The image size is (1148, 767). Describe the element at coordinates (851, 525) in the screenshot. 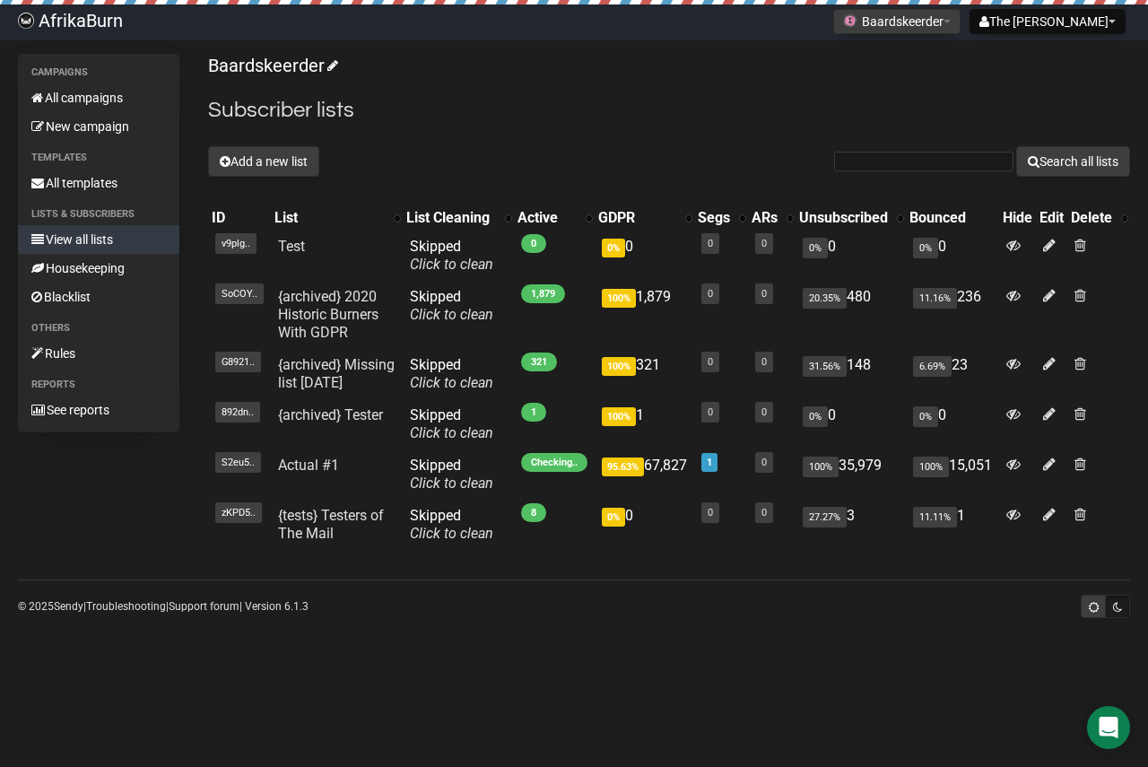

I see `td: 3` at that location.